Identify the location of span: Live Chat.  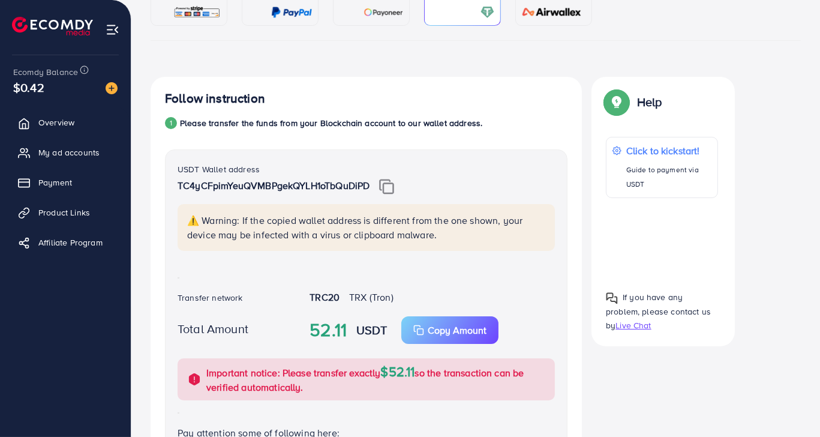
(633, 325).